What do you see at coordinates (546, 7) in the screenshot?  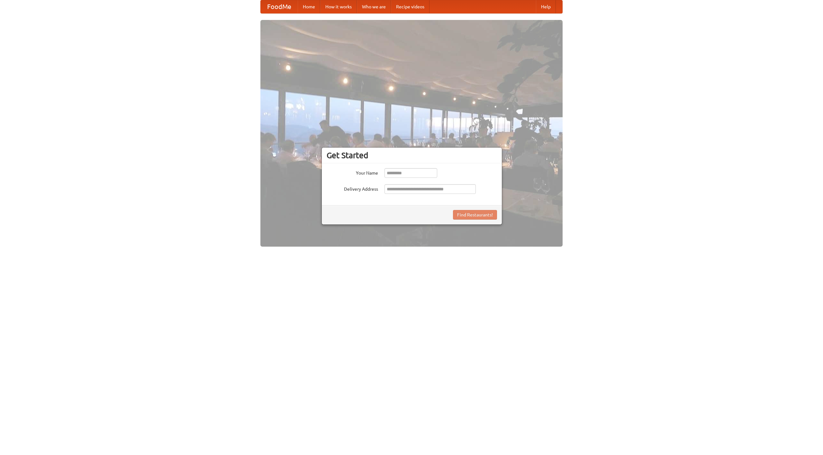 I see `a: Help` at bounding box center [546, 7].